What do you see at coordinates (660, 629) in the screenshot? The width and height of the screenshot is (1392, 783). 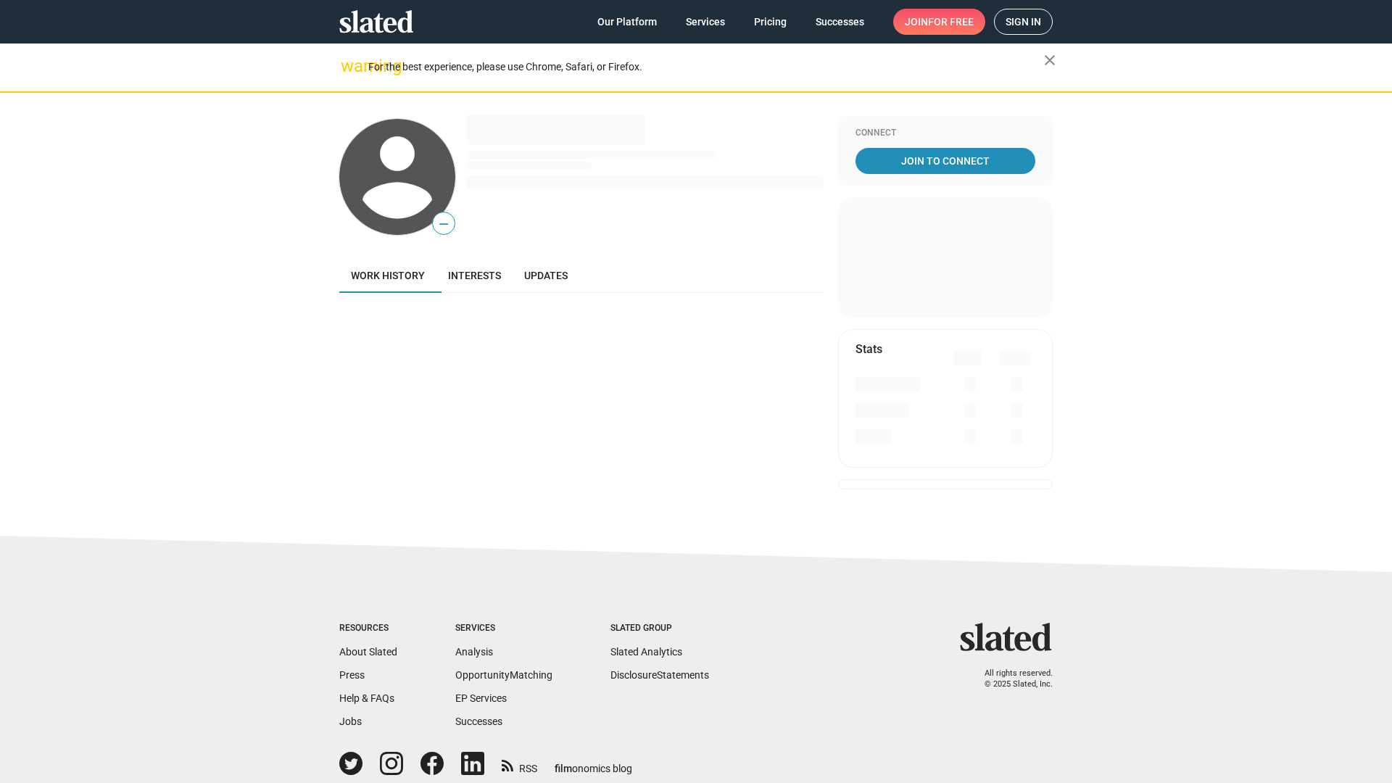 I see `div: Slated Group` at bounding box center [660, 629].